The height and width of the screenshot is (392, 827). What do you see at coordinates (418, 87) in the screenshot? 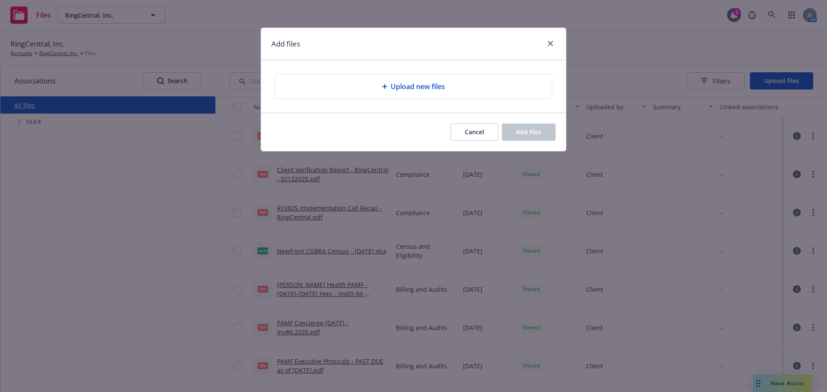
I see `span: Upload new files` at bounding box center [418, 87].